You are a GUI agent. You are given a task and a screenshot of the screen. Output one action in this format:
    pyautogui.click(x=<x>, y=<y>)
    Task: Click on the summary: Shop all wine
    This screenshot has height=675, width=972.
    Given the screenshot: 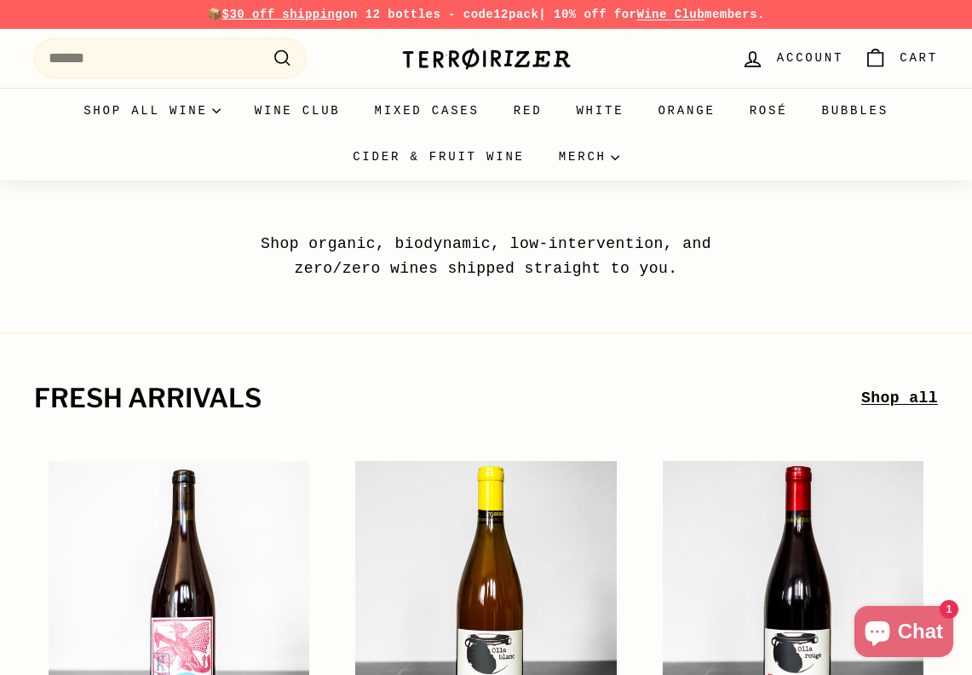 What is the action you would take?
    pyautogui.click(x=152, y=111)
    